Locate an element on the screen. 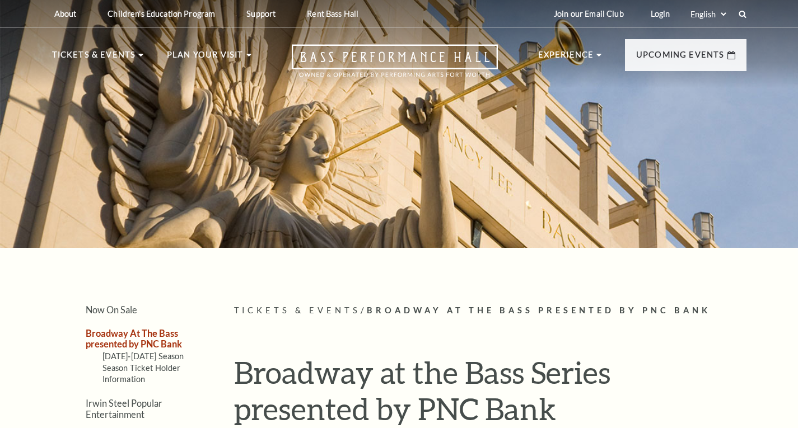 The width and height of the screenshot is (798, 428). p: Experience is located at coordinates (566, 58).